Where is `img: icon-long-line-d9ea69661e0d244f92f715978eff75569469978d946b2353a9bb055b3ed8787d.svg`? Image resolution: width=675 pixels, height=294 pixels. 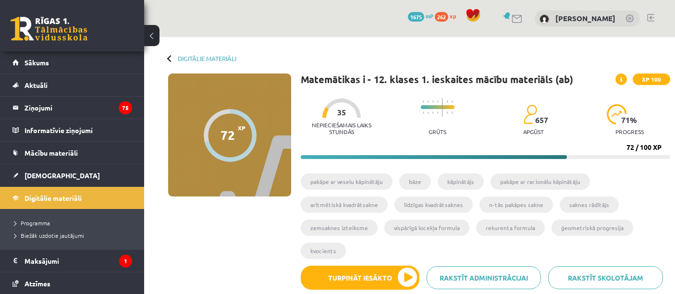 img: icon-long-line-d9ea69661e0d244f92f715978eff75569469978d946b2353a9bb055b3ed8787d.svg is located at coordinates (443, 107).